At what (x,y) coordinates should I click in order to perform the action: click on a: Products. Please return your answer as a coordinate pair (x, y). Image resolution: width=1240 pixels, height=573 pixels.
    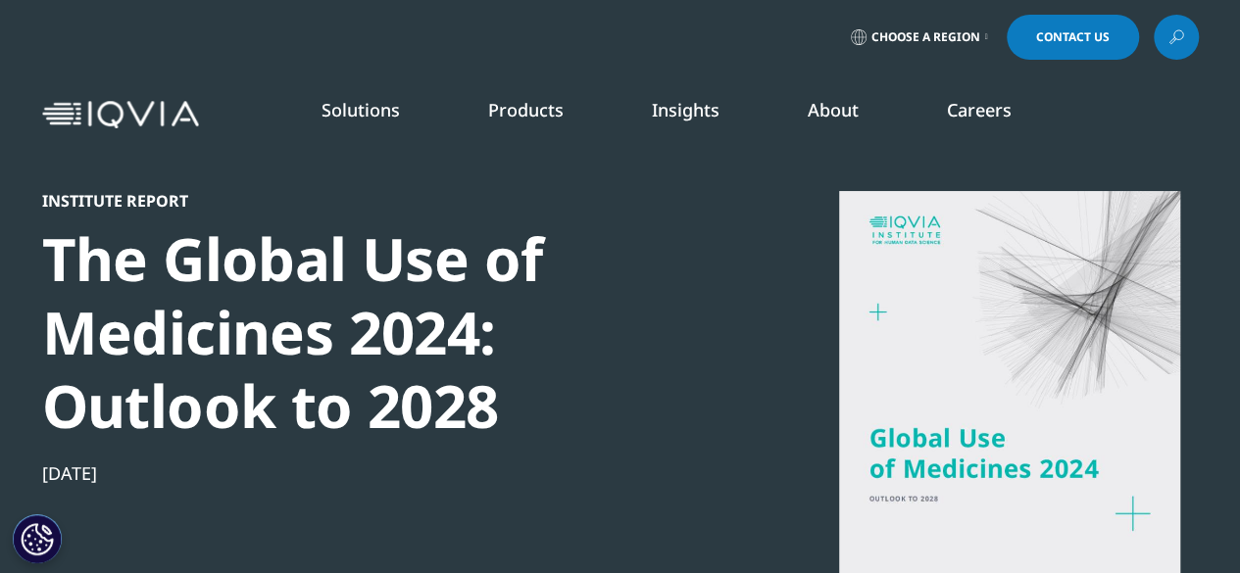
    Looking at the image, I should click on (525, 110).